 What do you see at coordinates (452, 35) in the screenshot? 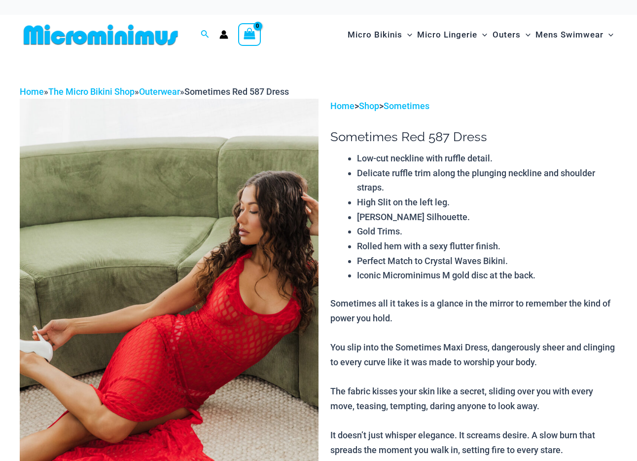
I see `a: Micro LingerieMenu ToggleMenu Toggle` at bounding box center [452, 35].